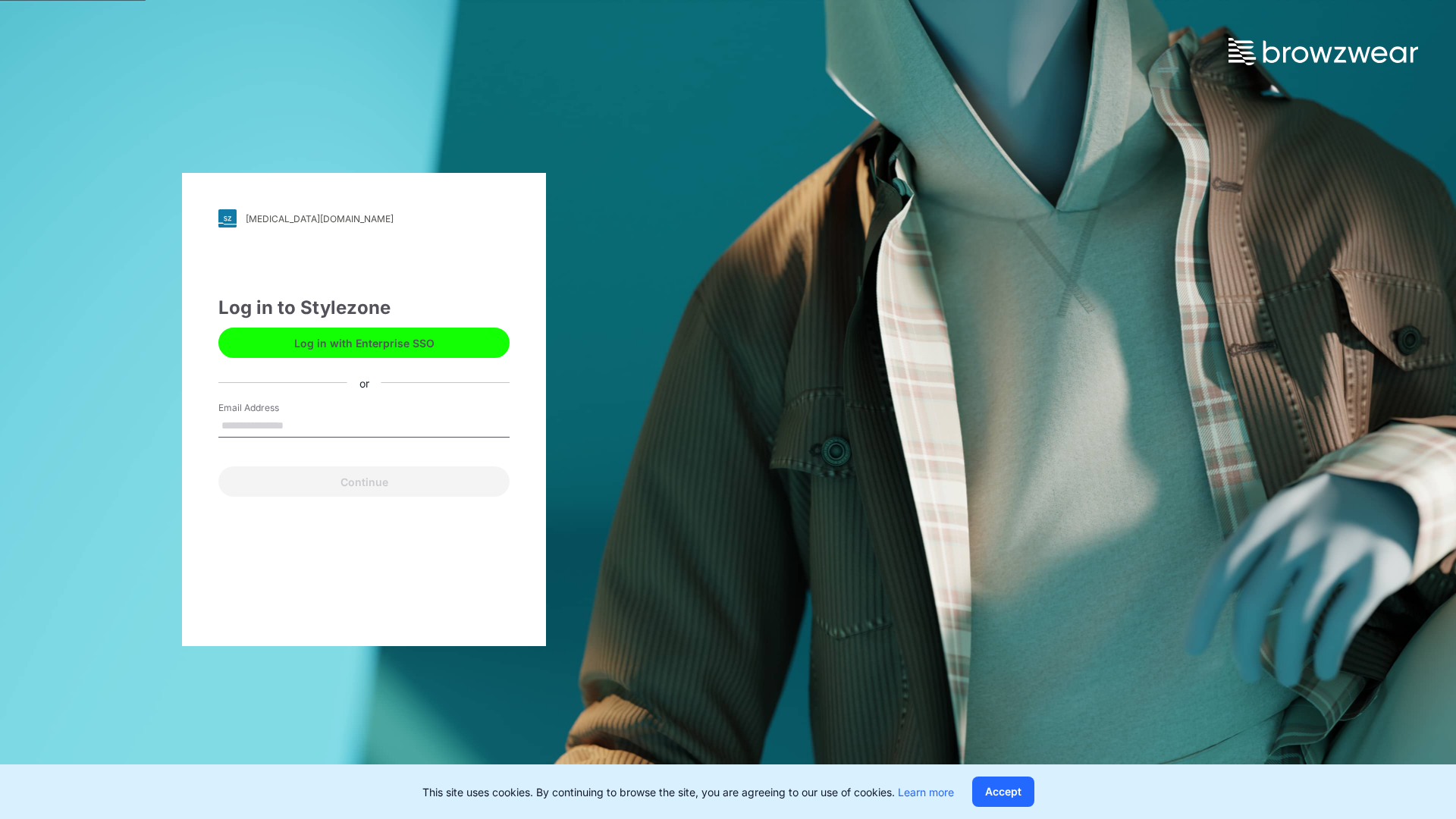  Describe the element at coordinates (272, 408) in the screenshot. I see `label: Email Address` at that location.